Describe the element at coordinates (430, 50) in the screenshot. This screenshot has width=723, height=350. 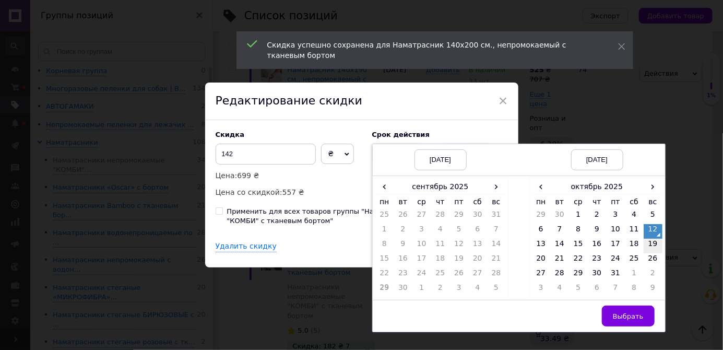
I see `div: Скидка успешно сохранена для Наматрасник 140х200 см., непромокаемый с тканевым бортом` at that location.